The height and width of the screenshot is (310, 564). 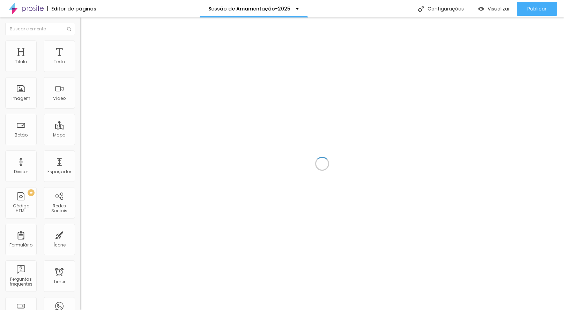 I want to click on span: Visualizar, so click(x=498, y=9).